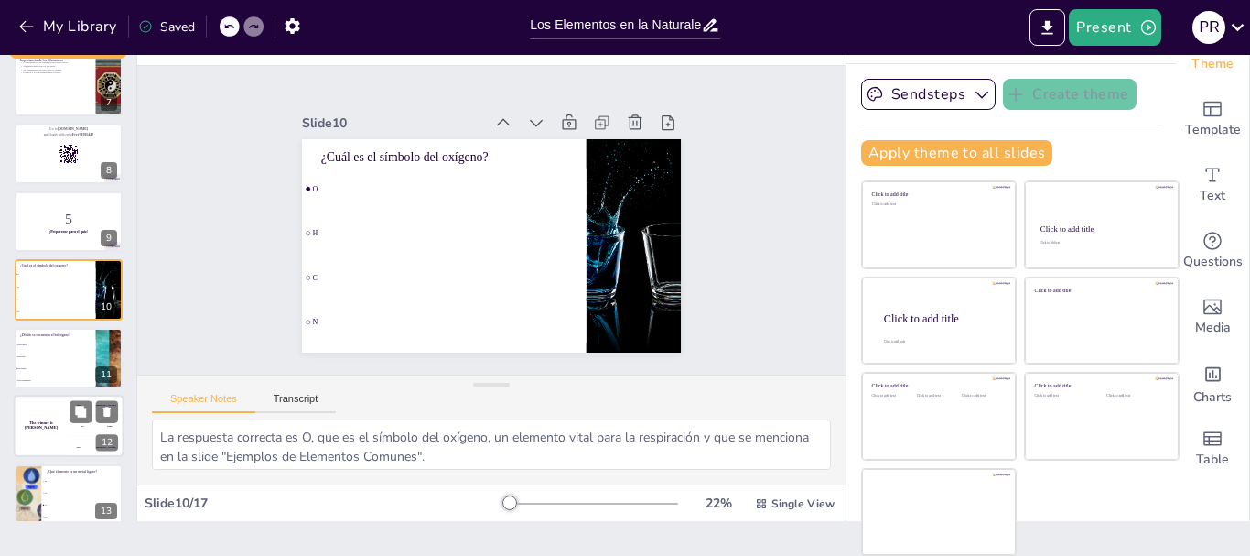 This screenshot has height=556, width=1250. What do you see at coordinates (956, 153) in the screenshot?
I see `button: Apply theme to all slides` at bounding box center [956, 153].